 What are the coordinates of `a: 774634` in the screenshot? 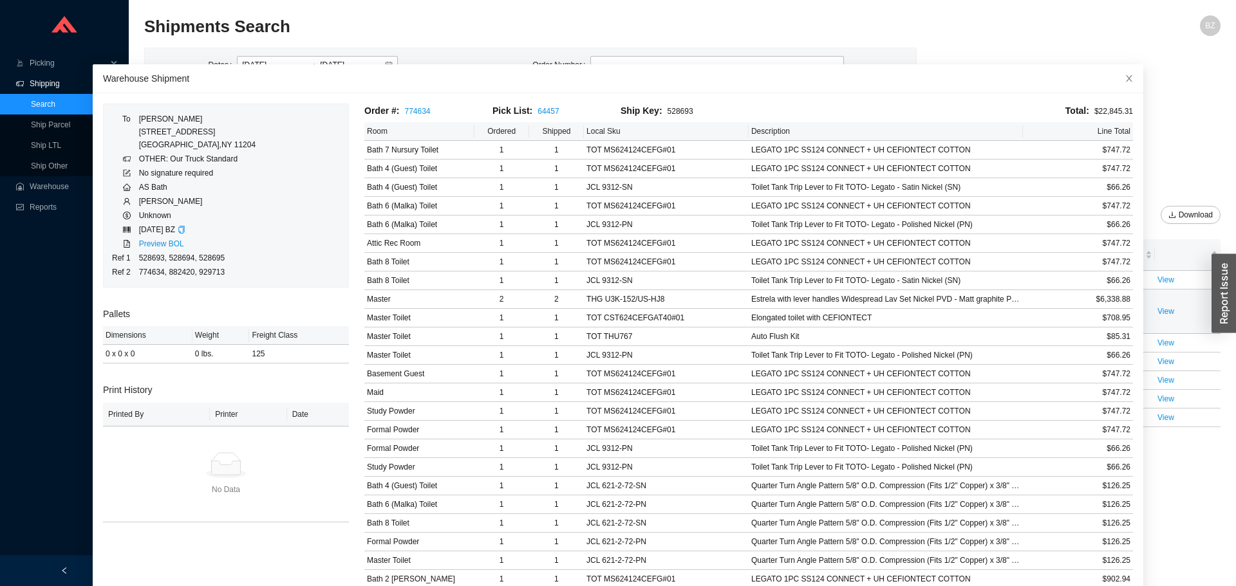 It's located at (417, 111).